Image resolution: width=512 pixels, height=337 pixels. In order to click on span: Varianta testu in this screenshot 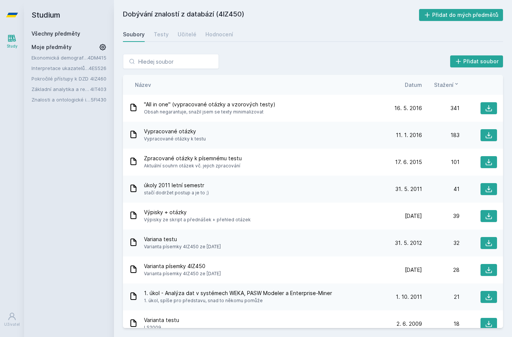, I will do `click(162, 320)`.